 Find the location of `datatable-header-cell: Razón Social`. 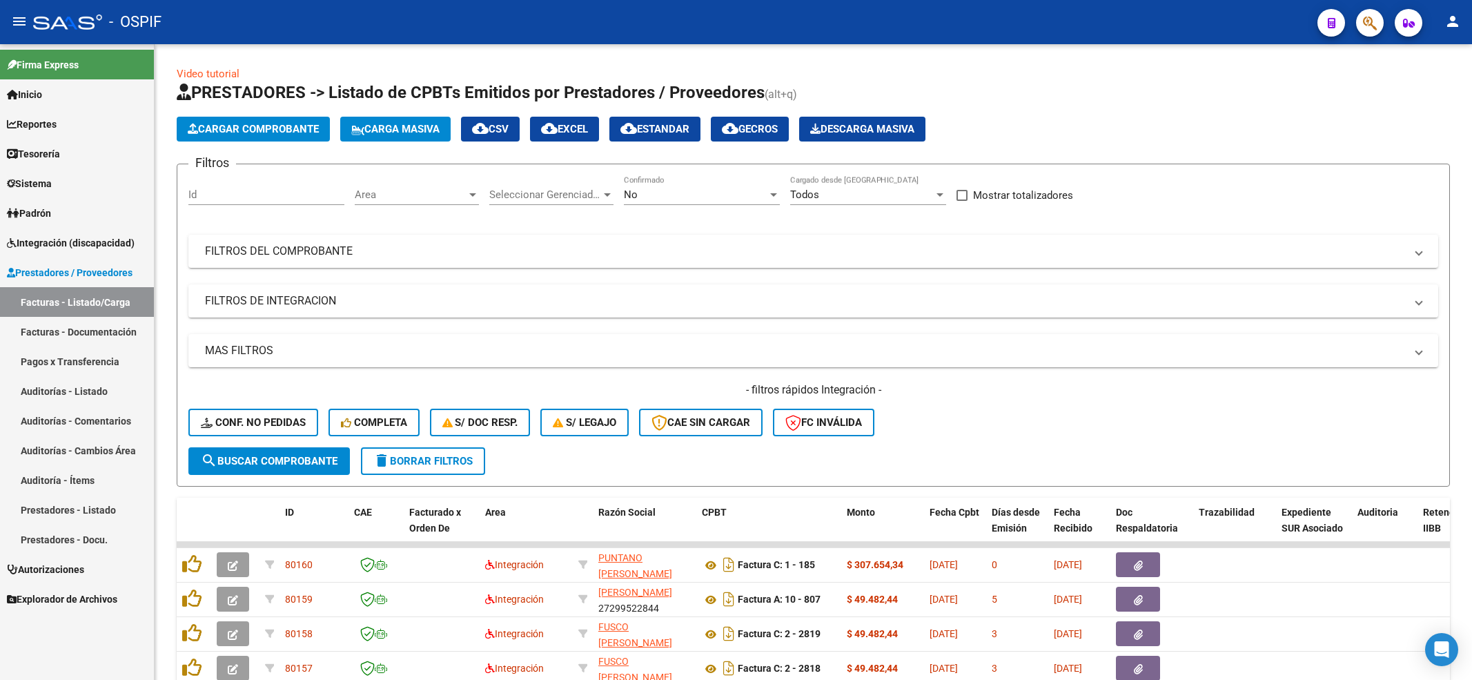

datatable-header-cell: Razón Social is located at coordinates (644, 528).